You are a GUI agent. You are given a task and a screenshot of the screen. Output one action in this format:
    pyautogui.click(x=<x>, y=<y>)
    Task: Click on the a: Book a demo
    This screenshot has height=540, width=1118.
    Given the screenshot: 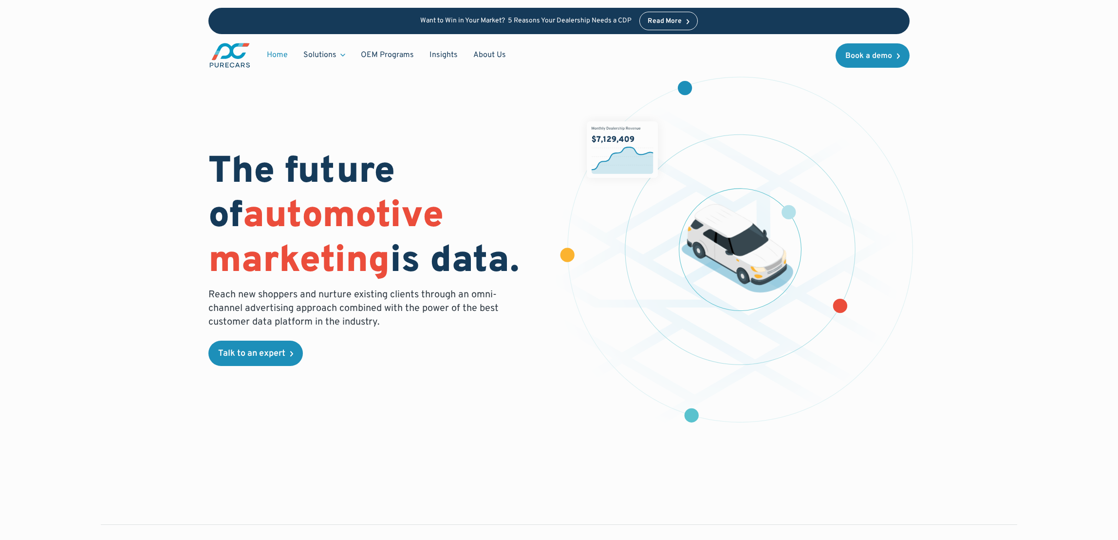 What is the action you would take?
    pyautogui.click(x=873, y=56)
    